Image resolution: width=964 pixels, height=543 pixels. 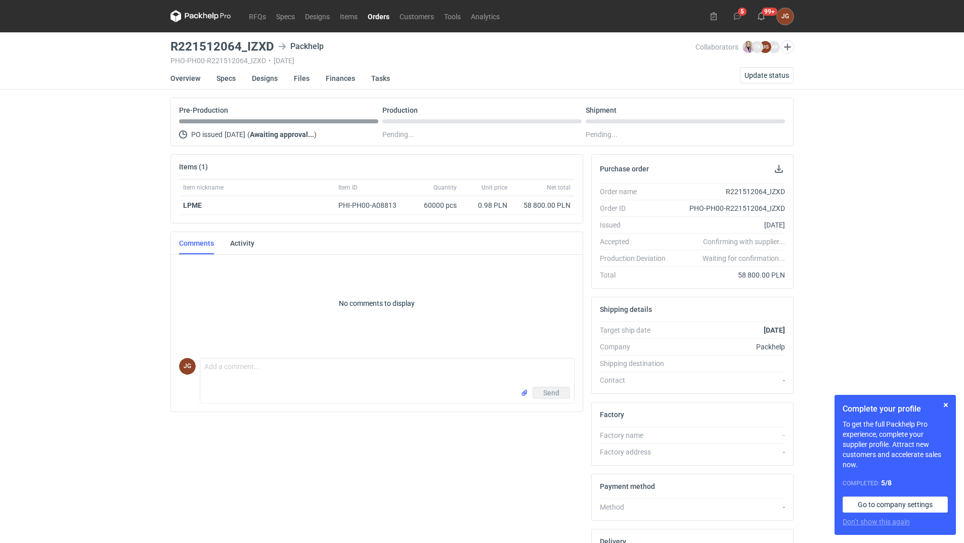 What do you see at coordinates (282, 135) in the screenshot?
I see `strong: Awaiting approval...` at bounding box center [282, 135].